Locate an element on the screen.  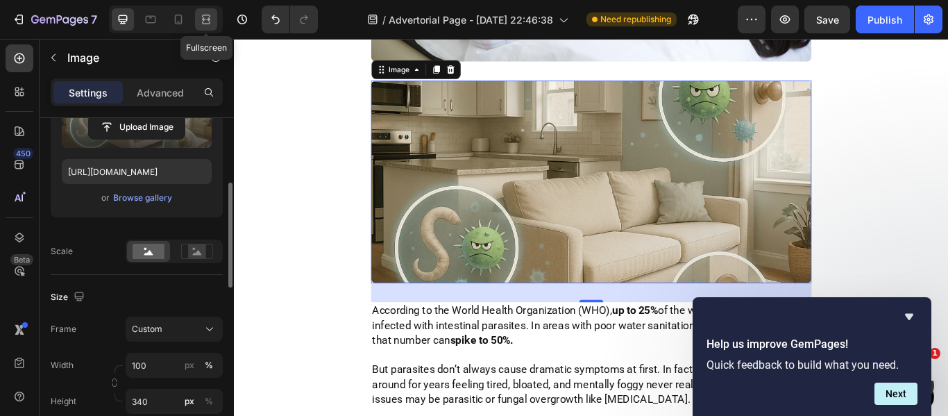
button: 7 is located at coordinates (54, 19).